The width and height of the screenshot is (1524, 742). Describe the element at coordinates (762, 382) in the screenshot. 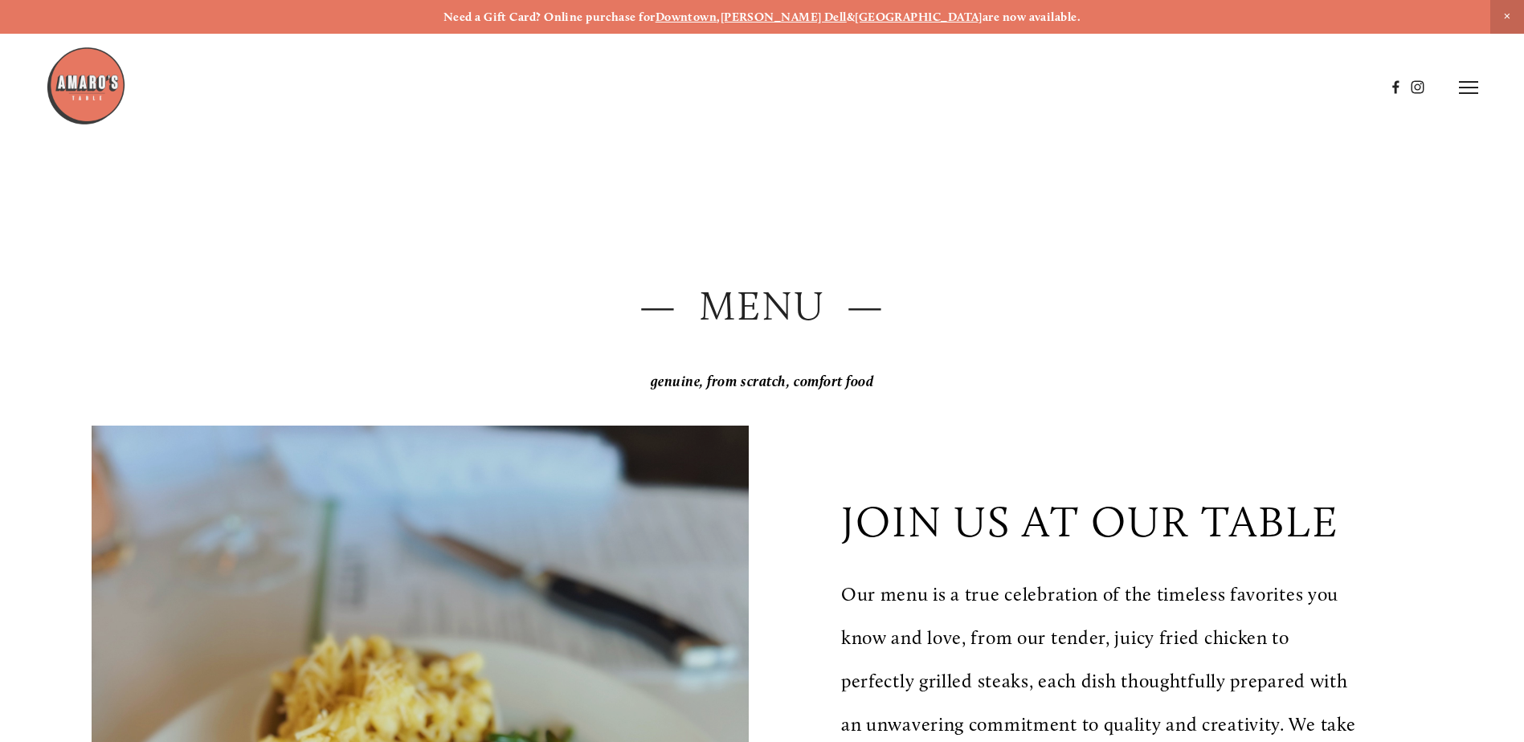

I see `em: genuine, from scratch, comfort food` at that location.